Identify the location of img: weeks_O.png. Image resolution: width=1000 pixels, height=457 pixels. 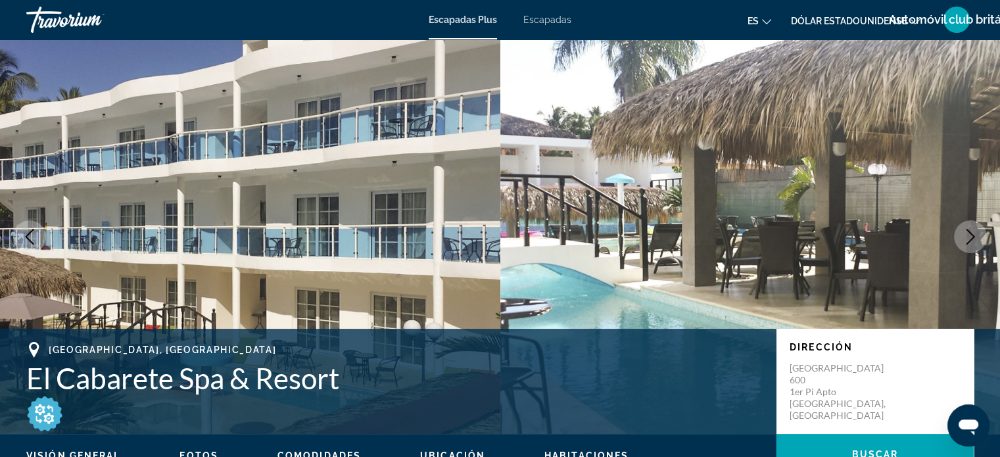
(45, 414).